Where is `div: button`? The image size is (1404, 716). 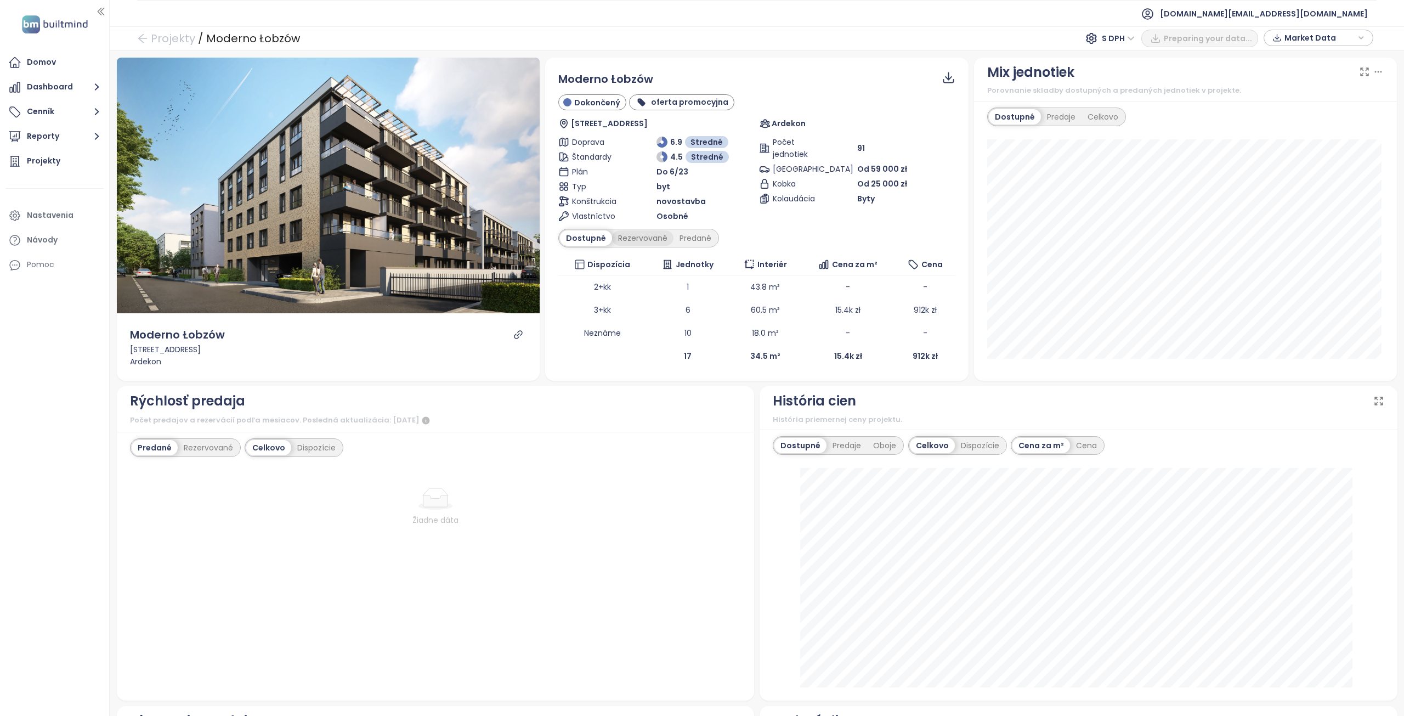 div: button is located at coordinates (1319, 38).